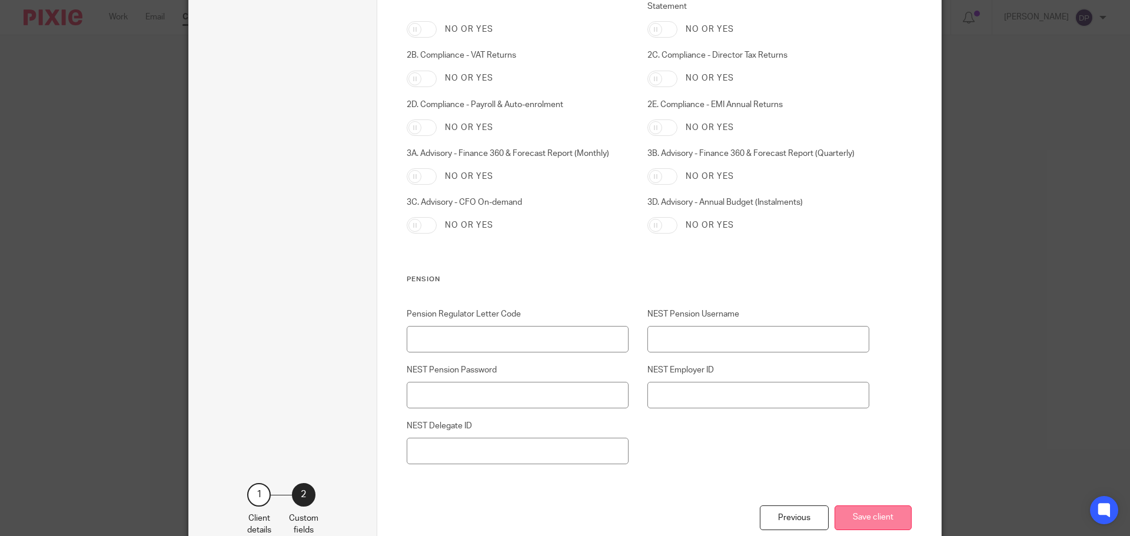  What do you see at coordinates (873, 518) in the screenshot?
I see `button: Save client` at bounding box center [873, 518].